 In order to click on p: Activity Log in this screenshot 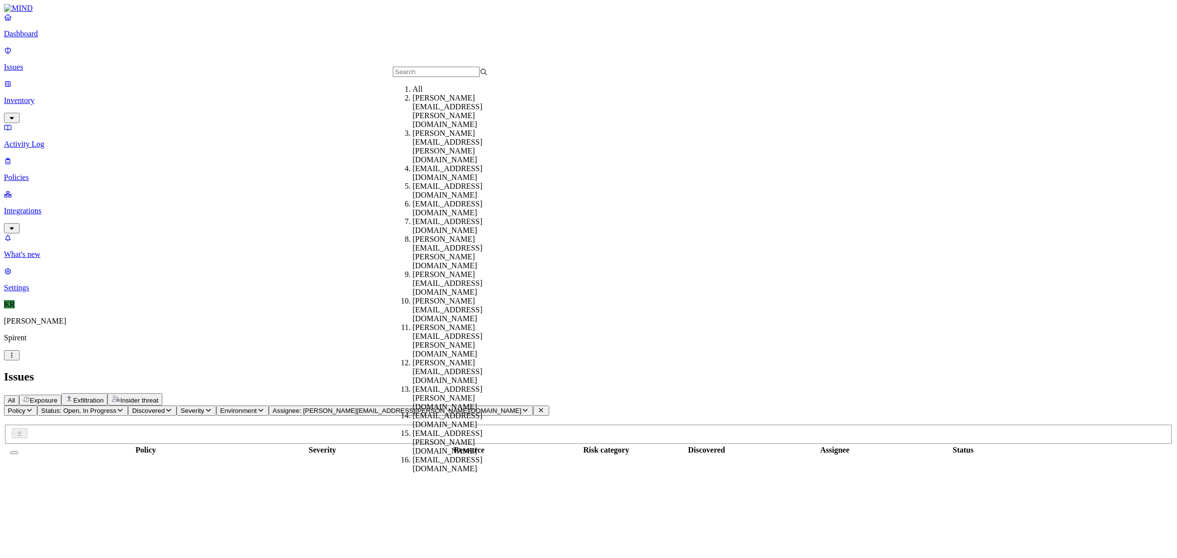, I will do `click(588, 144)`.